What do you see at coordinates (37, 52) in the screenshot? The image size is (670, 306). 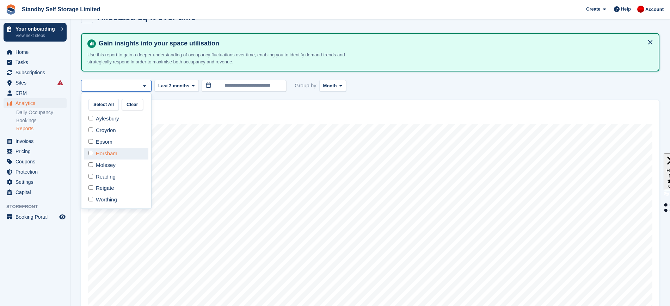 I see `span: Home` at bounding box center [37, 52].